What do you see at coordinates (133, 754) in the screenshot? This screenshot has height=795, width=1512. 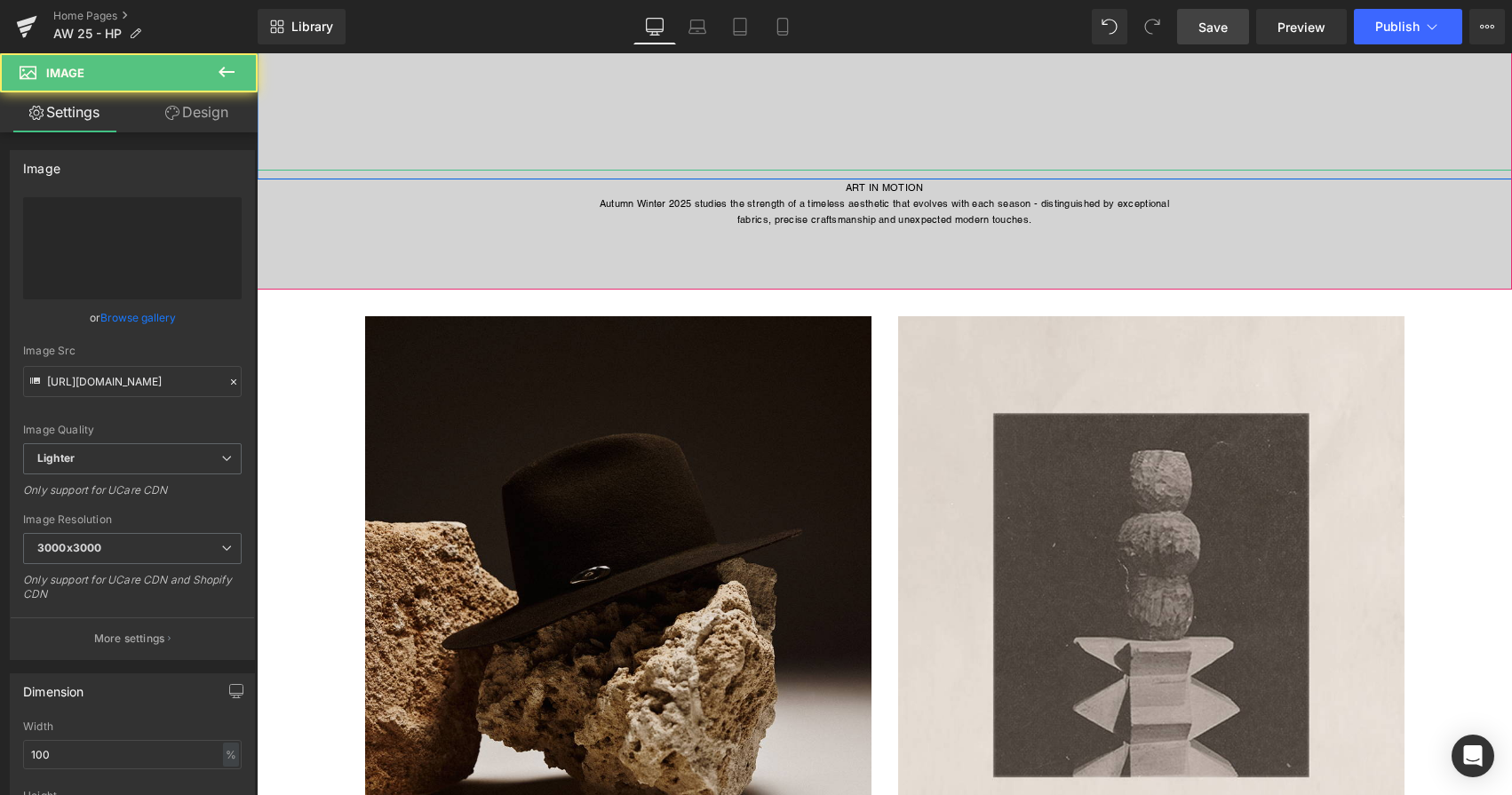 I see `input: auto` at bounding box center [133, 754].